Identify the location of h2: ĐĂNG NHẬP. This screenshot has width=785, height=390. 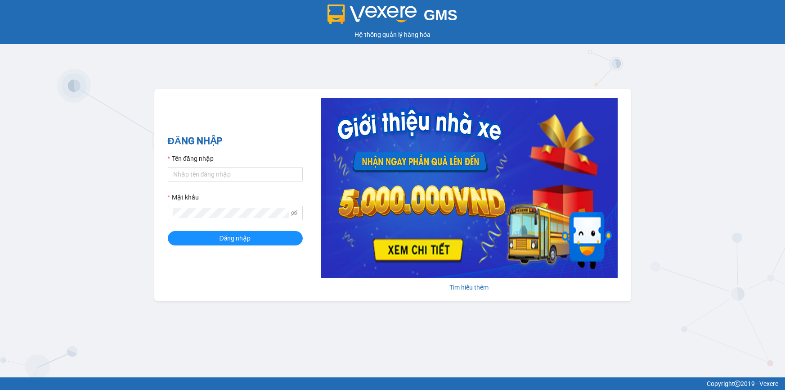
(235, 141).